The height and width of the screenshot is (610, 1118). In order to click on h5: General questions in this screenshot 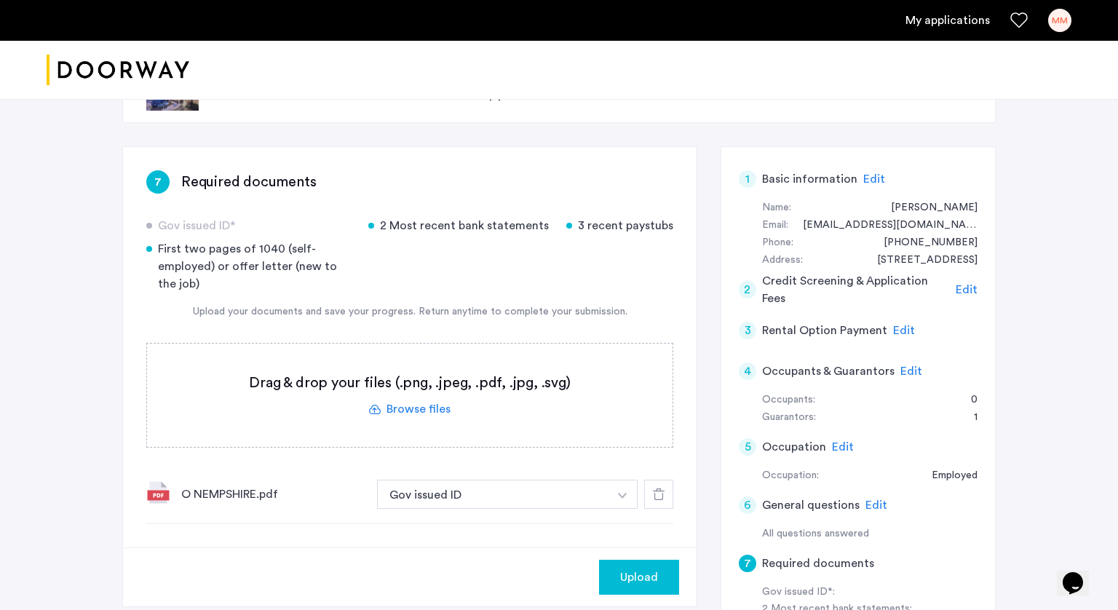, I will do `click(811, 505)`.